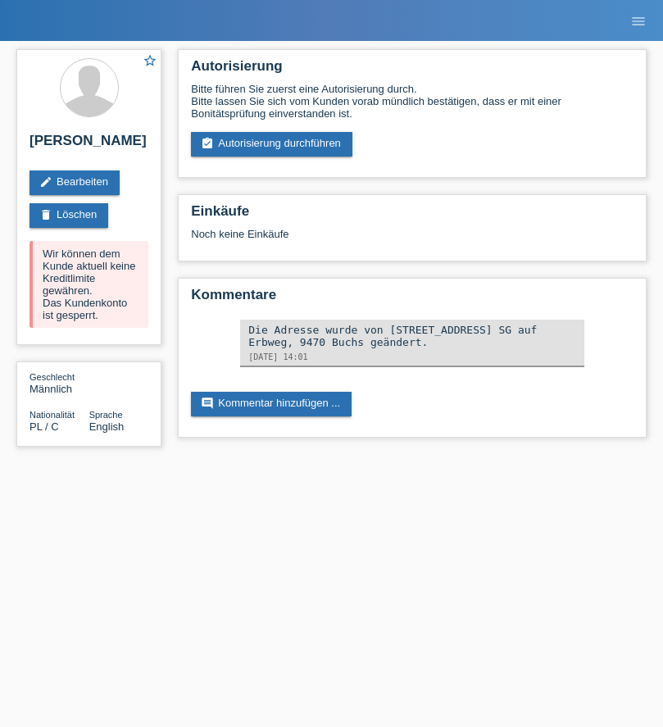  I want to click on a: assignment_turned_inAutorisierung durchführen, so click(271, 144).